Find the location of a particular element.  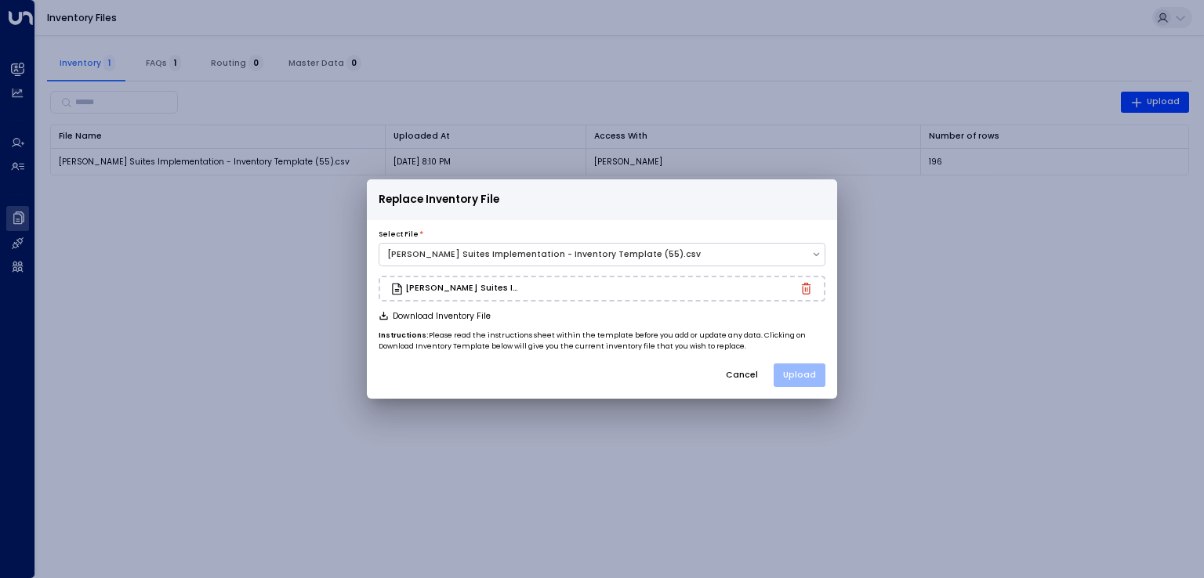

label: Select File is located at coordinates (398, 235).